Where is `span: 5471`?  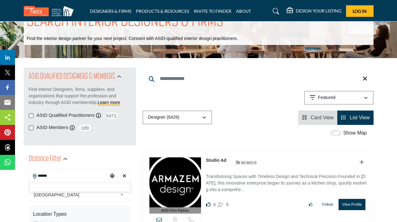 span: 5471 is located at coordinates (111, 116).